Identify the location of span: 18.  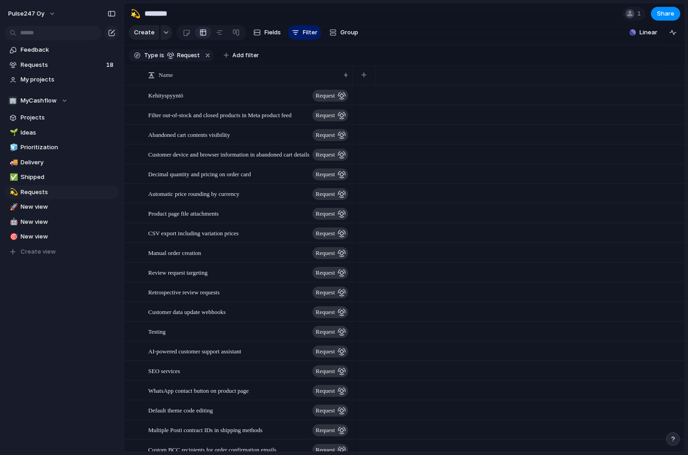
(111, 65).